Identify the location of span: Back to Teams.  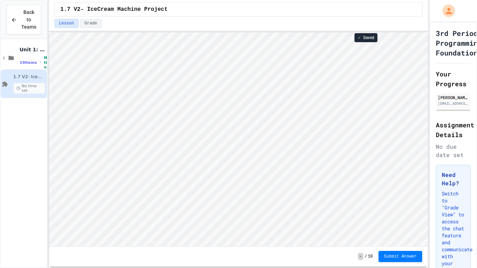
(29, 20).